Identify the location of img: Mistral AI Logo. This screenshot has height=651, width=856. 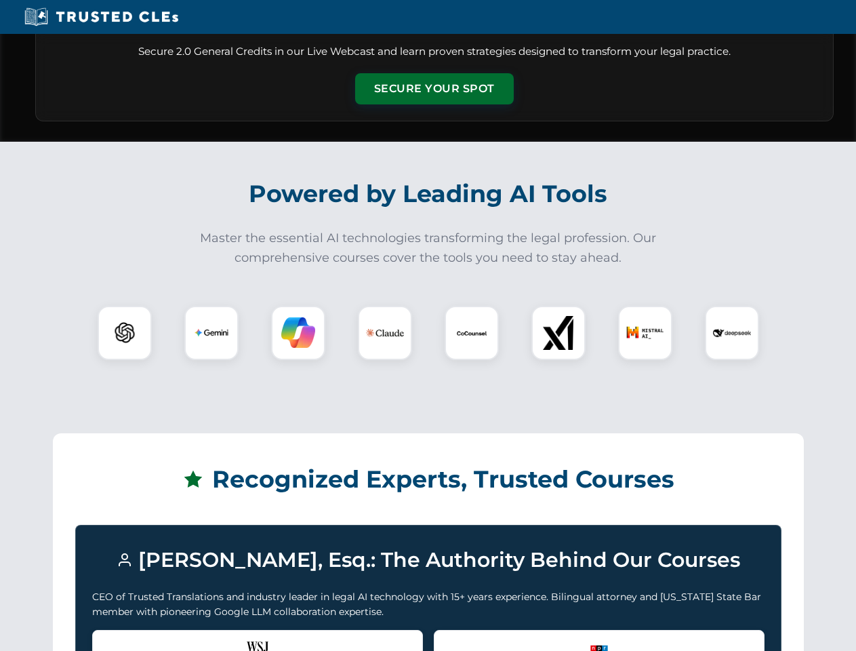
(645, 333).